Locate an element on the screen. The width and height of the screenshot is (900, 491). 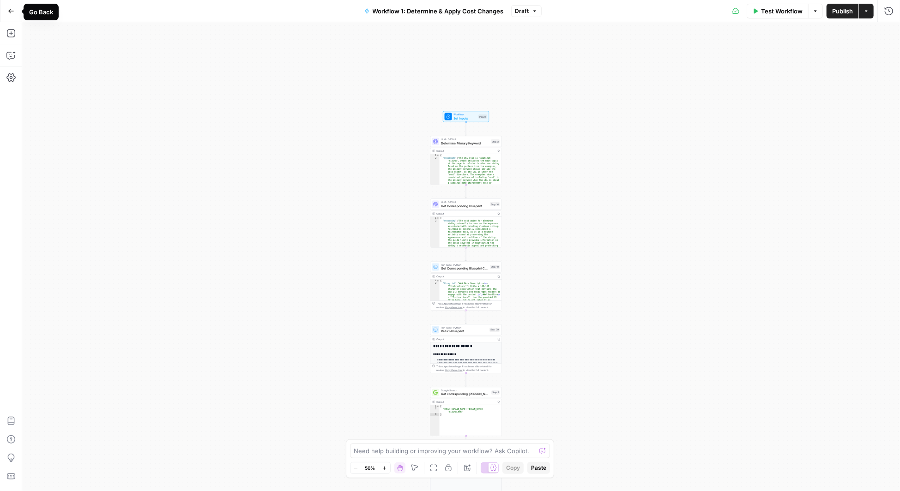
button: Draft is located at coordinates (527, 11).